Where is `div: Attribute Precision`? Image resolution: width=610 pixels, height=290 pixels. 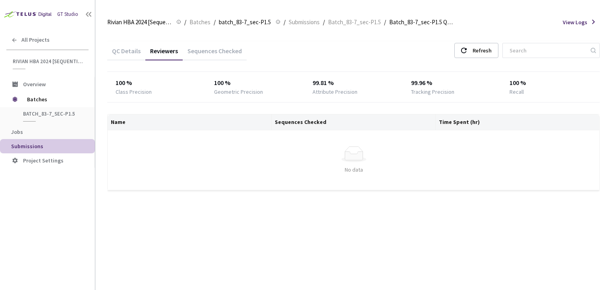 div: Attribute Precision is located at coordinates (335, 92).